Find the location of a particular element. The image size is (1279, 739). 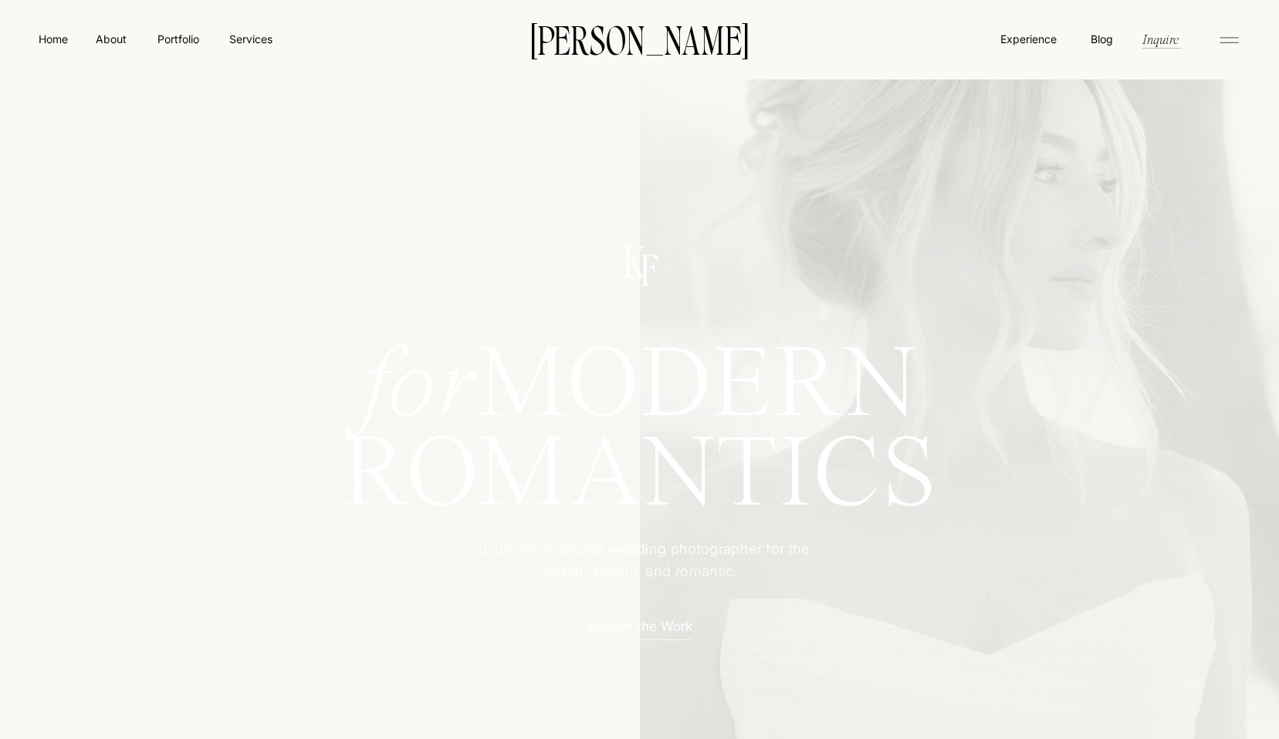

a: About is located at coordinates (110, 39).